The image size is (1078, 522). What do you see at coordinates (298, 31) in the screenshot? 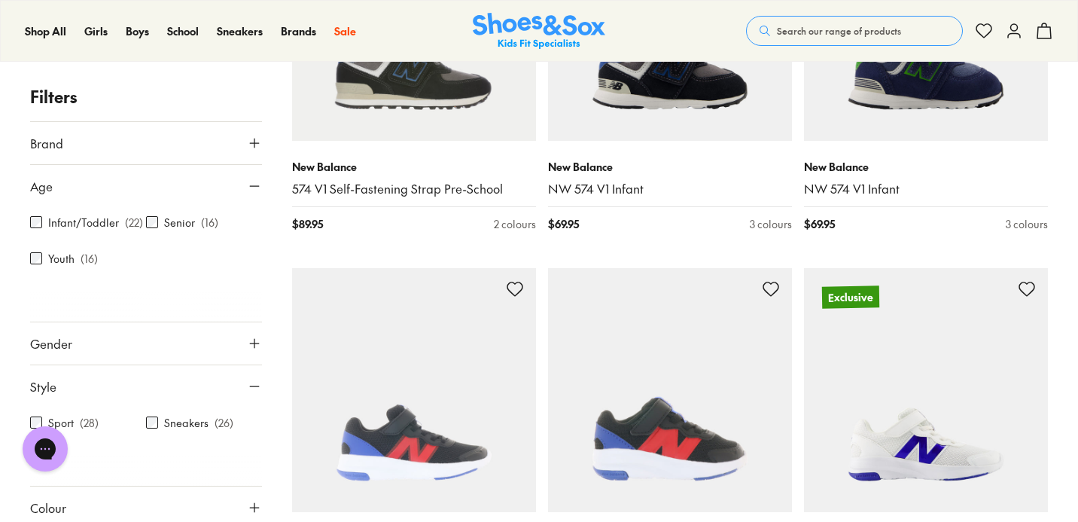
I see `span: Brands` at bounding box center [298, 31].